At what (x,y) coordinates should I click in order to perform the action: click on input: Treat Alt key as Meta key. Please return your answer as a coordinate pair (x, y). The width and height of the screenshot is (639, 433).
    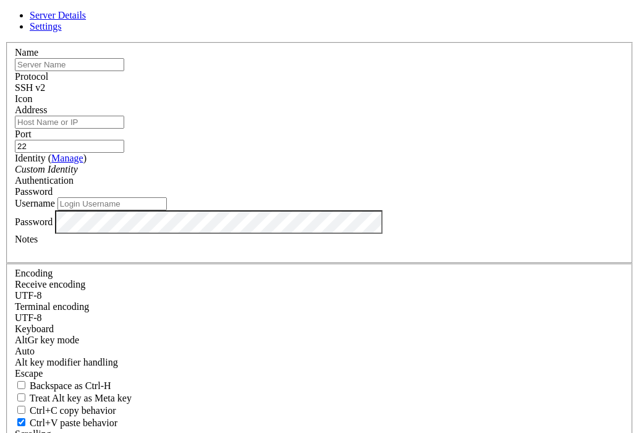
    Looking at the image, I should click on (21, 397).